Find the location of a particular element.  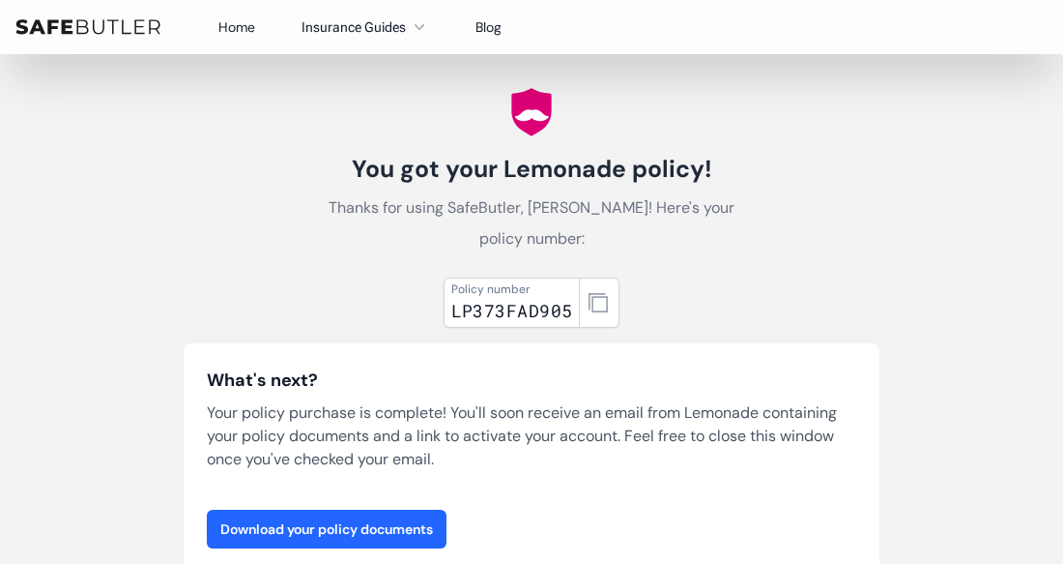

div: Policy number is located at coordinates (512, 289).